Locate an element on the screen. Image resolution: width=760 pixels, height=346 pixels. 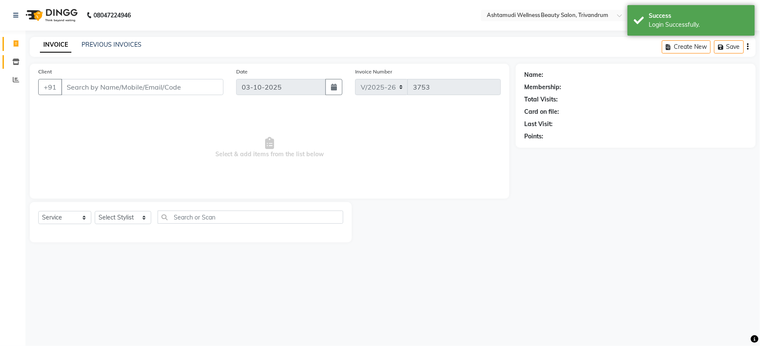
input: Search or Scan is located at coordinates (250, 217).